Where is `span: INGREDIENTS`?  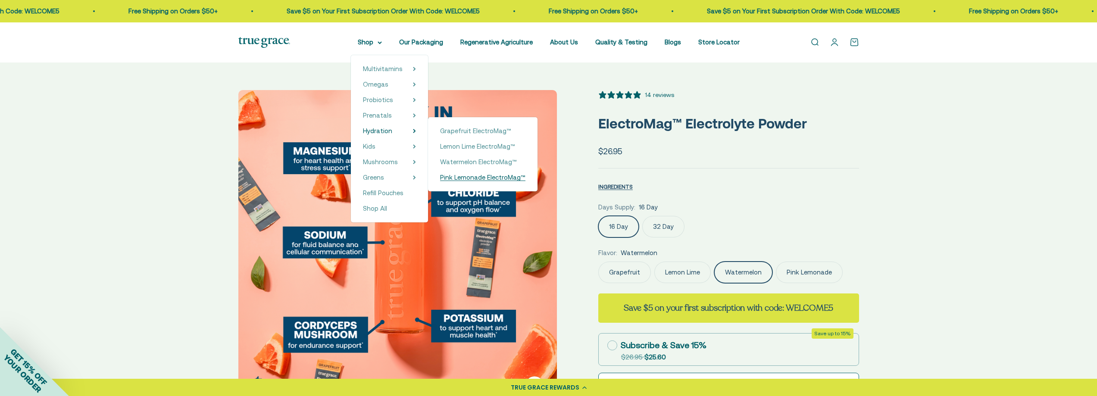
span: INGREDIENTS is located at coordinates (616, 187).